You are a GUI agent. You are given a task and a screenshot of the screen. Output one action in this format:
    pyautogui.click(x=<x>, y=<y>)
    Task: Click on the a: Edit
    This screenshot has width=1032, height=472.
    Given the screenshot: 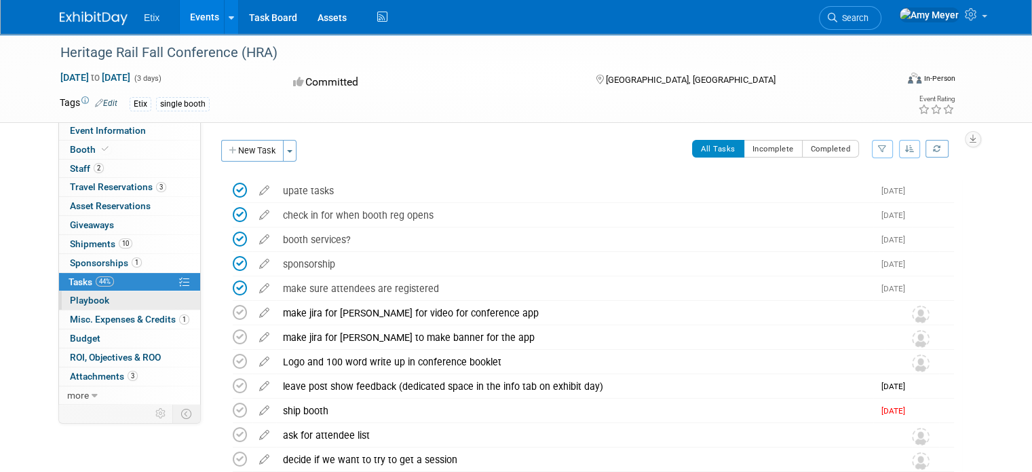 What is the action you would take?
    pyautogui.click(x=106, y=103)
    